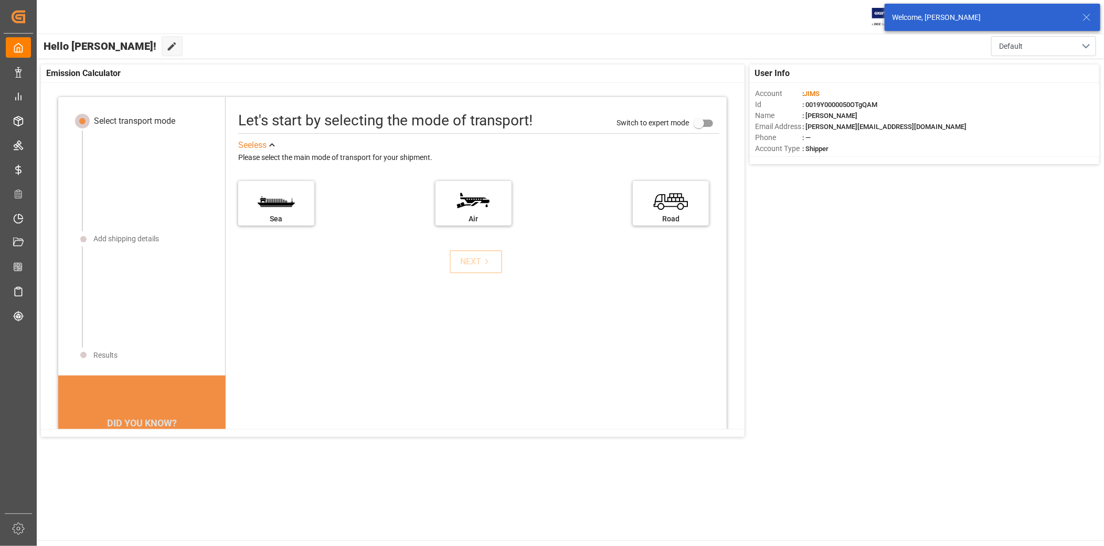 Image resolution: width=1104 pixels, height=546 pixels. Describe the element at coordinates (476, 262) in the screenshot. I see `button: NEXT` at that location.